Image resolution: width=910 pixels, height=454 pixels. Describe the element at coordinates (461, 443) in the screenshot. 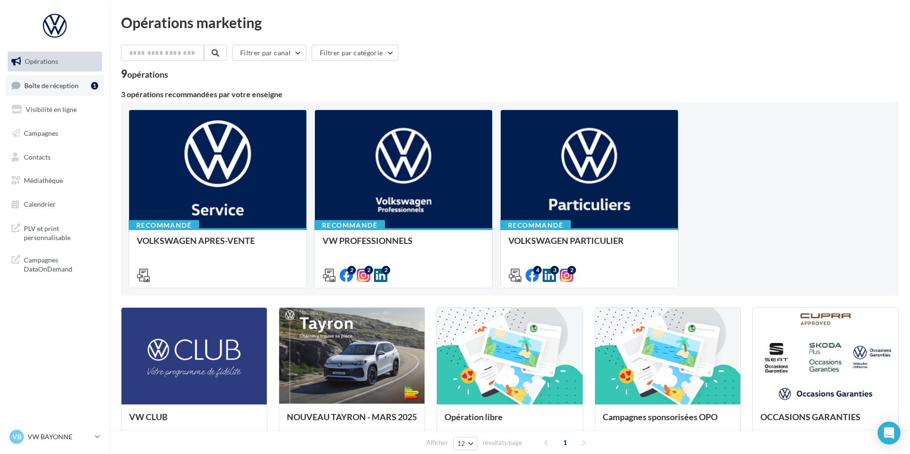

I see `span: 12` at that location.